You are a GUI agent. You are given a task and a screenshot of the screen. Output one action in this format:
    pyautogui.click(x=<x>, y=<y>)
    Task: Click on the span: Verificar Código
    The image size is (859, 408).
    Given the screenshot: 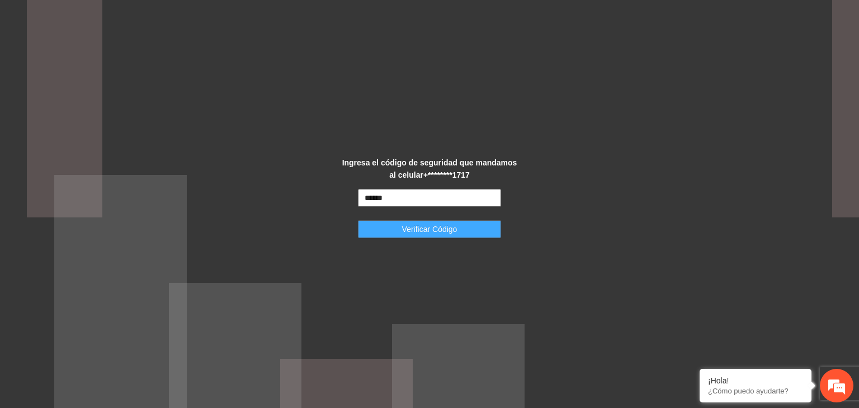 What is the action you would take?
    pyautogui.click(x=430, y=229)
    